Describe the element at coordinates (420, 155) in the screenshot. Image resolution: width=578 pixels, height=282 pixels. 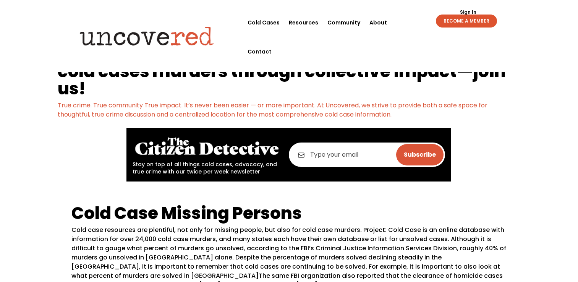
I see `input: Subscribe` at that location.